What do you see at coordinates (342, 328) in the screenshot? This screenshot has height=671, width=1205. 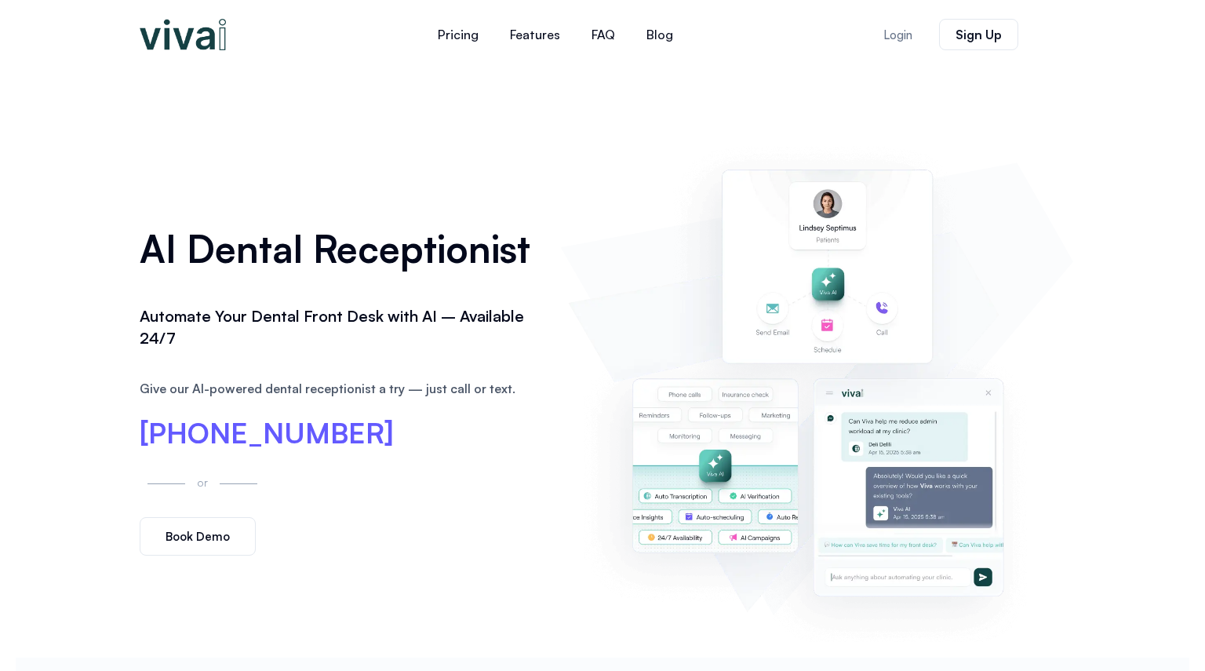 I see `h2: Automate Your Dental Front Desk with AI – Available 24/7` at bounding box center [342, 328].